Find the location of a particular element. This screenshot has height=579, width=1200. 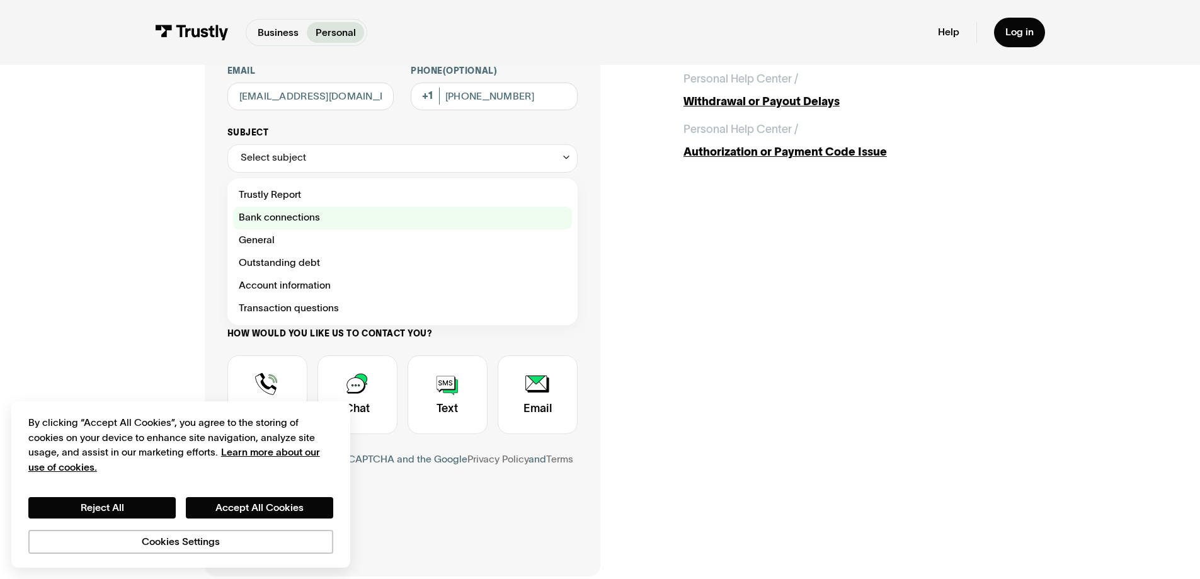

button: Reject All is located at coordinates (102, 508).